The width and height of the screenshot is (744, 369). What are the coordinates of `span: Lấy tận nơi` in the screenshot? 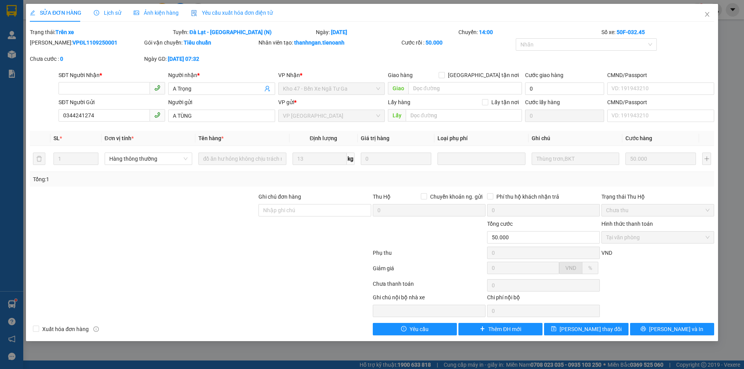 It's located at (505, 102).